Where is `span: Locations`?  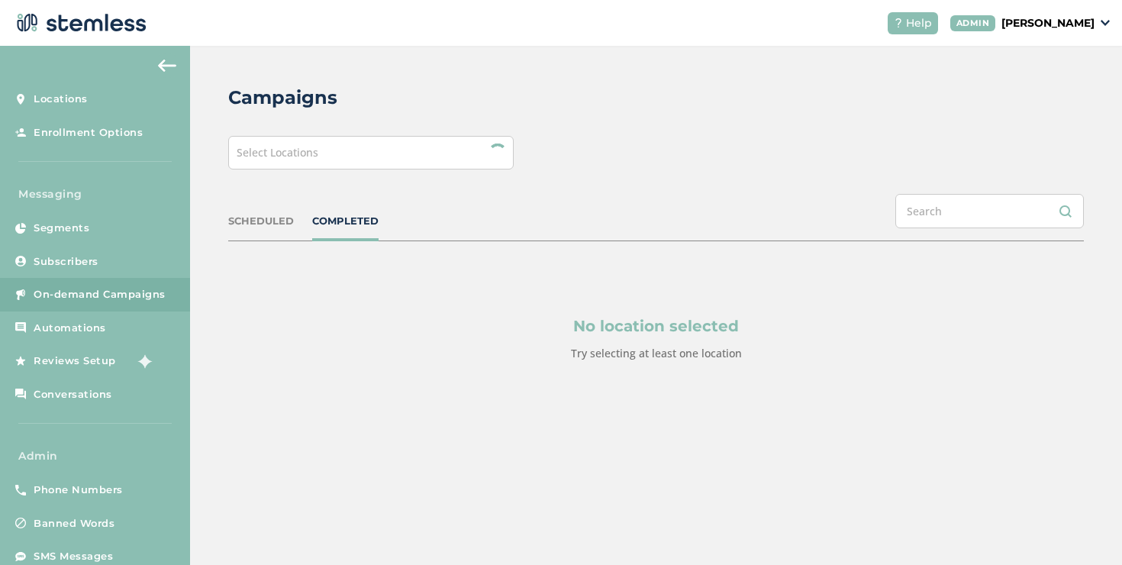 span: Locations is located at coordinates (60, 99).